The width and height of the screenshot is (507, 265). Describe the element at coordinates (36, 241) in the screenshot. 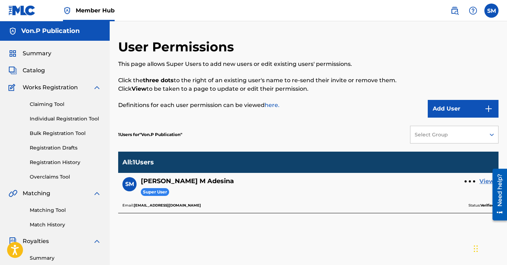

I see `span: Royalties` at that location.